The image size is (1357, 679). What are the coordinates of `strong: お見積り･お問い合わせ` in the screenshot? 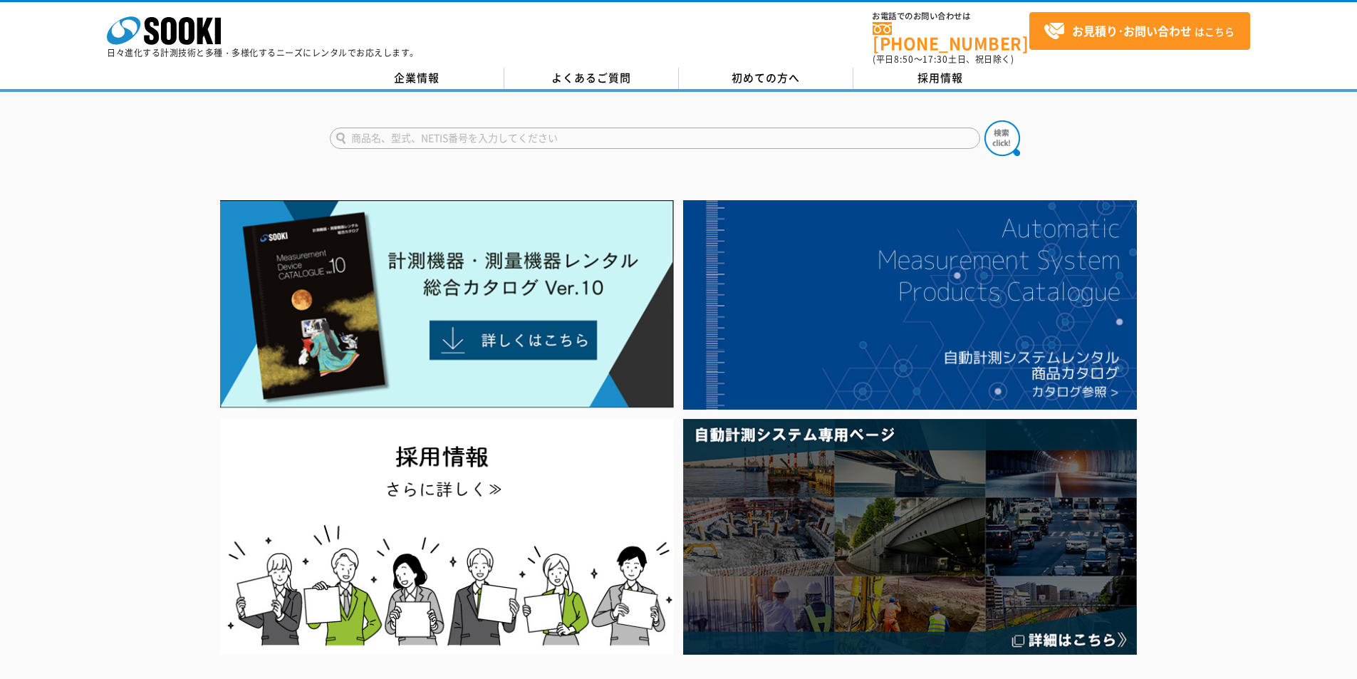 It's located at (1132, 31).